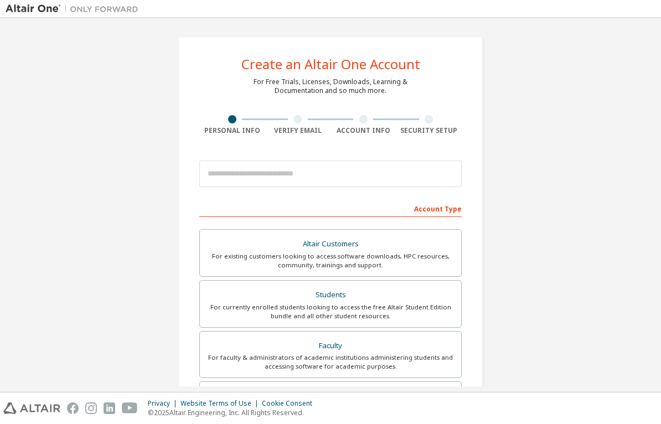 The width and height of the screenshot is (661, 424). Describe the element at coordinates (130, 408) in the screenshot. I see `img: youtube.svg` at that location.